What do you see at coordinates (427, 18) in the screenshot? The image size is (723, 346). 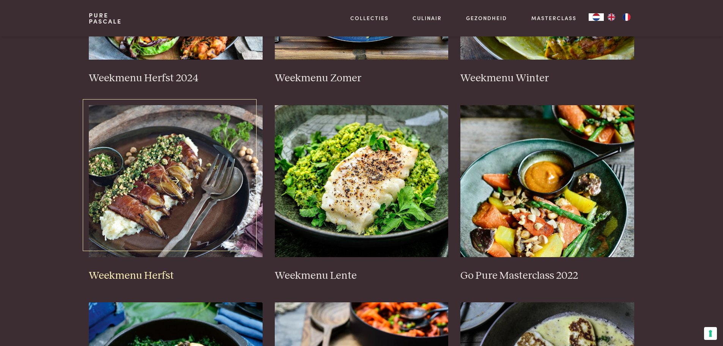 I see `a: Culinair` at bounding box center [427, 18].